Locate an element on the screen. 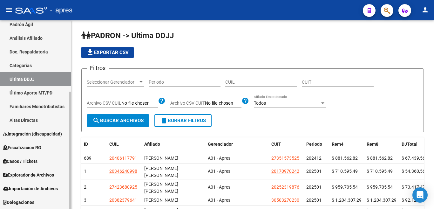 This screenshot has height=209, width=434. div: $ 92.129,51 is located at coordinates (416, 200).